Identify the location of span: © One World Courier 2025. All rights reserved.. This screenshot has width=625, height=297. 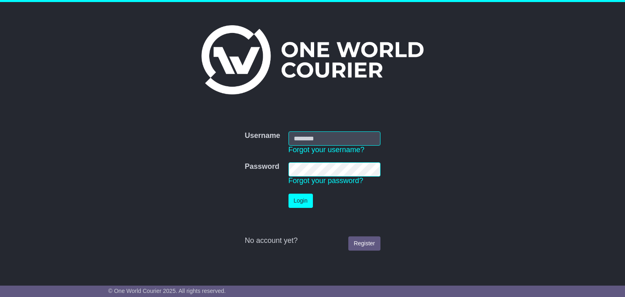
(167, 291).